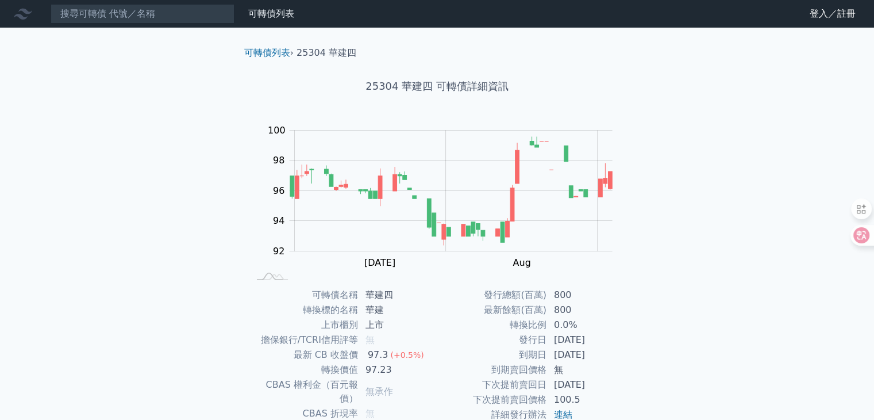  Describe the element at coordinates (833, 14) in the screenshot. I see `a: 登入／註冊` at that location.